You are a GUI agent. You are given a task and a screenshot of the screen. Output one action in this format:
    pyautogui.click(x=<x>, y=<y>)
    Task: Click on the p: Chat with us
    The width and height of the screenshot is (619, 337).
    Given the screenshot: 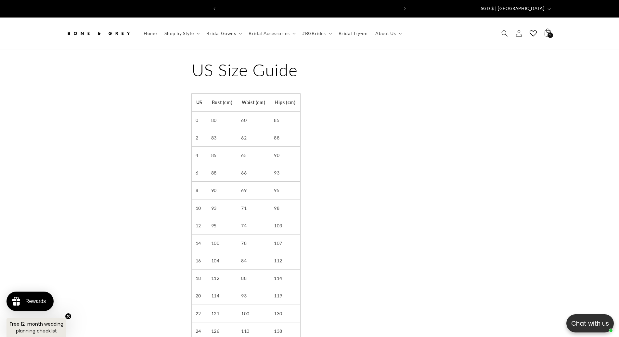 What is the action you would take?
    pyautogui.click(x=590, y=324)
    